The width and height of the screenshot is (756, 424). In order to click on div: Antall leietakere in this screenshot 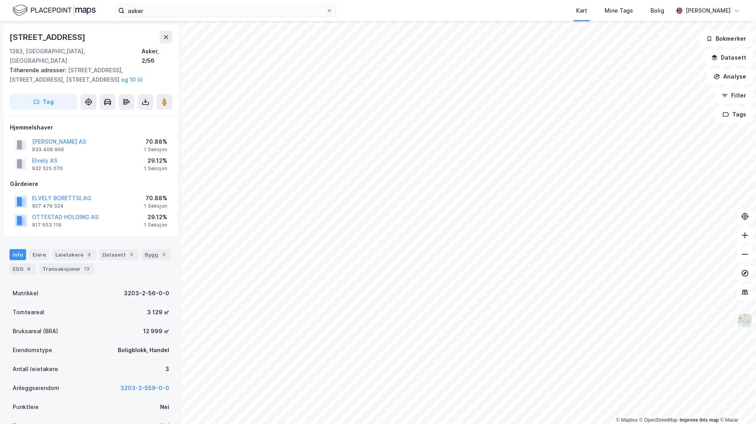, I will do `click(35, 370)`.